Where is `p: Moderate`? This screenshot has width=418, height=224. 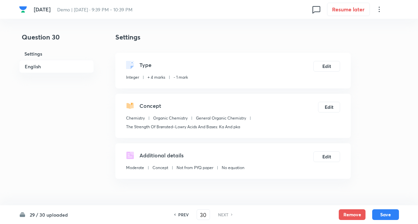
p: Moderate is located at coordinates (135, 168).